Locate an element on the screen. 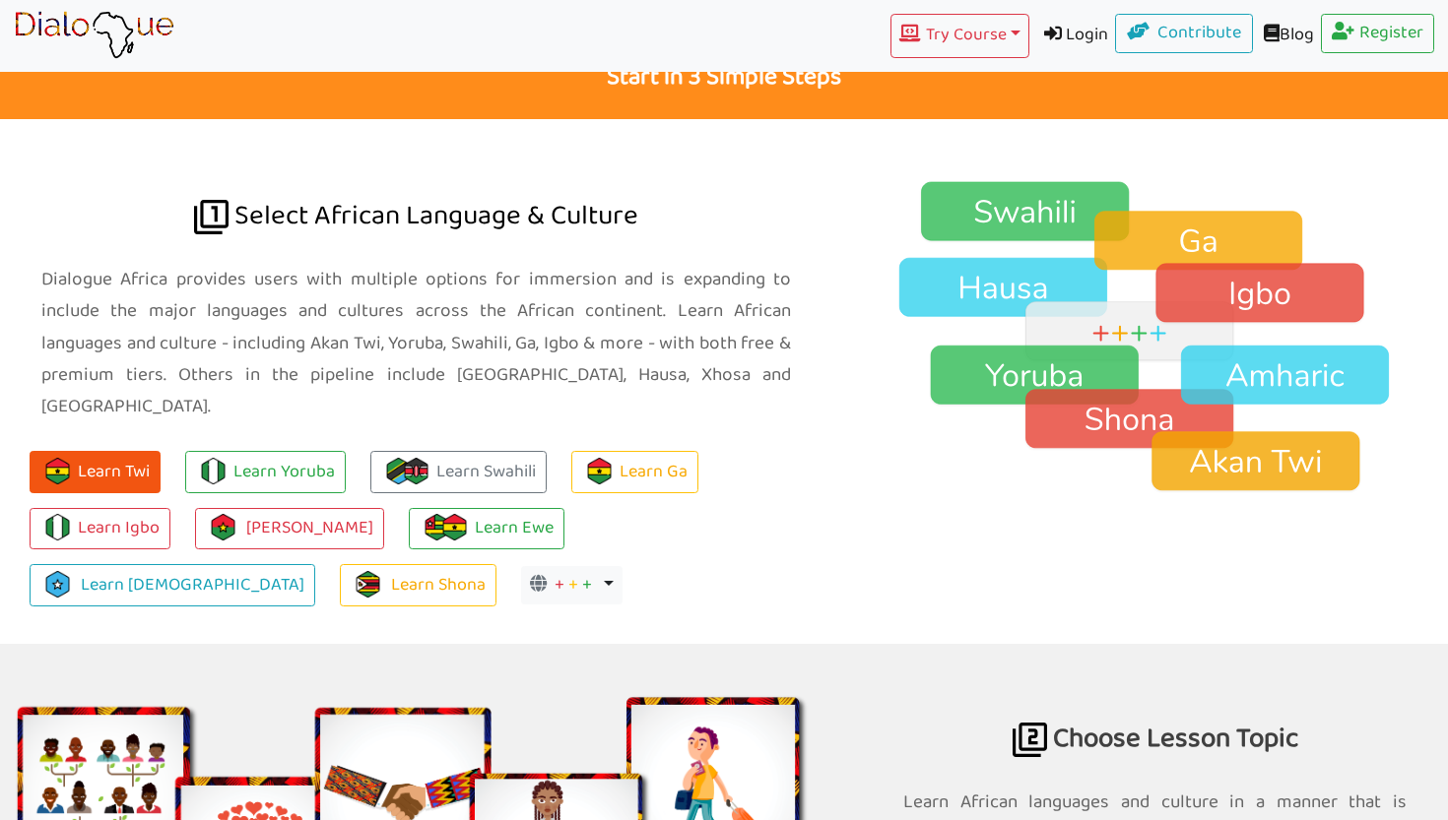 This screenshot has width=1448, height=820. img: togo.0c01db91.png is located at coordinates (436, 527).